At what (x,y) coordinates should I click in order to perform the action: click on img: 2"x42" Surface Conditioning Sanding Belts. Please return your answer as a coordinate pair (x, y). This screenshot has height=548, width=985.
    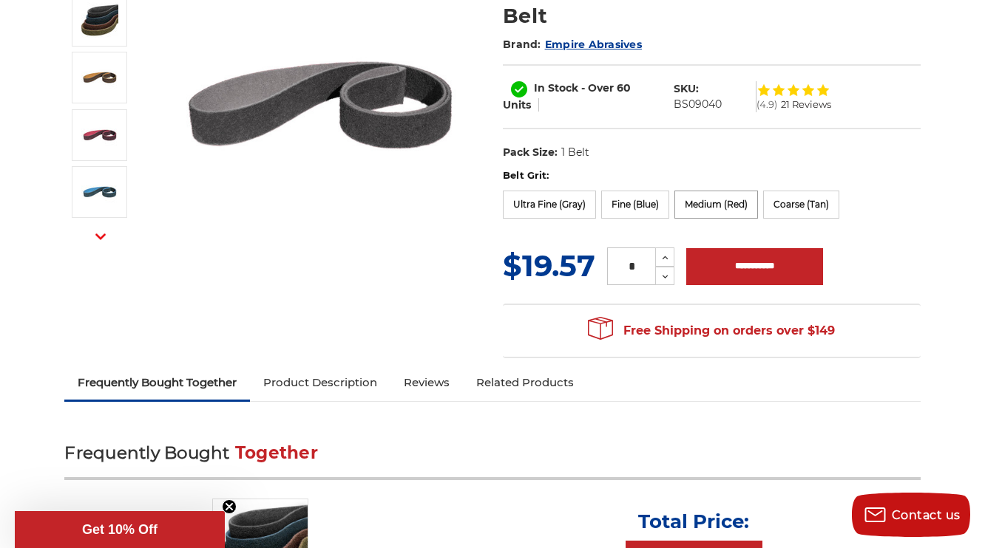
    Looking at the image, I should click on (100, 21).